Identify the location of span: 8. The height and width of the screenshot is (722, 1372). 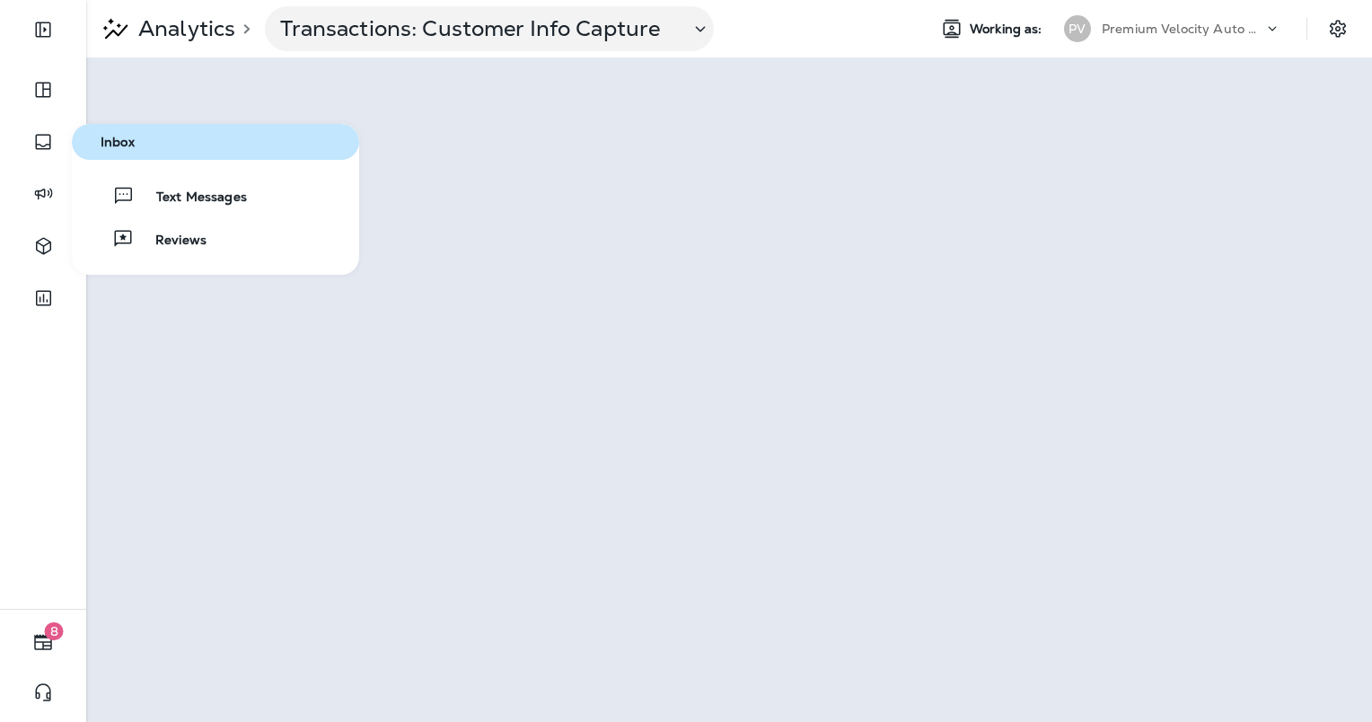
(54, 631).